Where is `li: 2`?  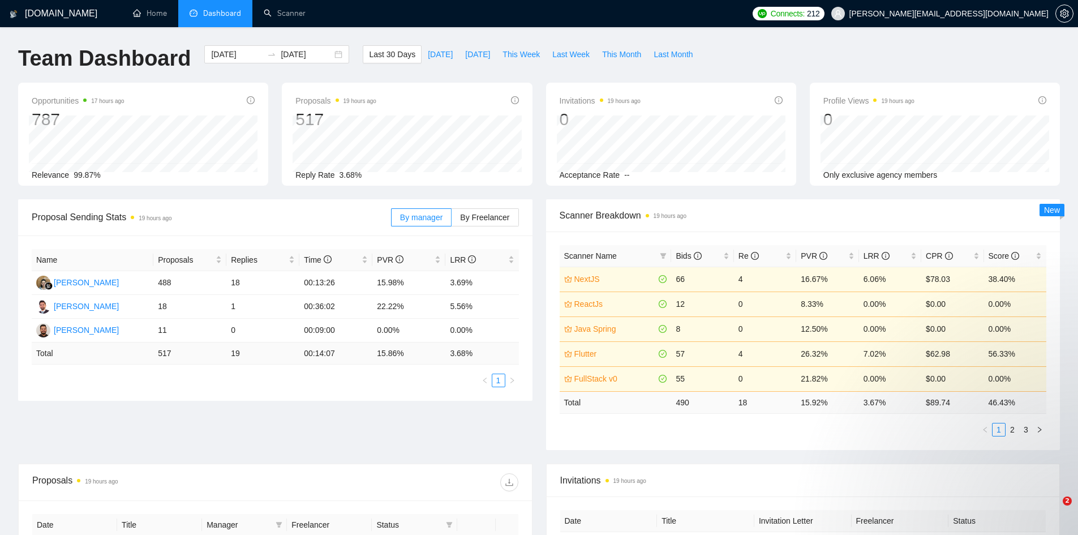 li: 2 is located at coordinates (1012, 429).